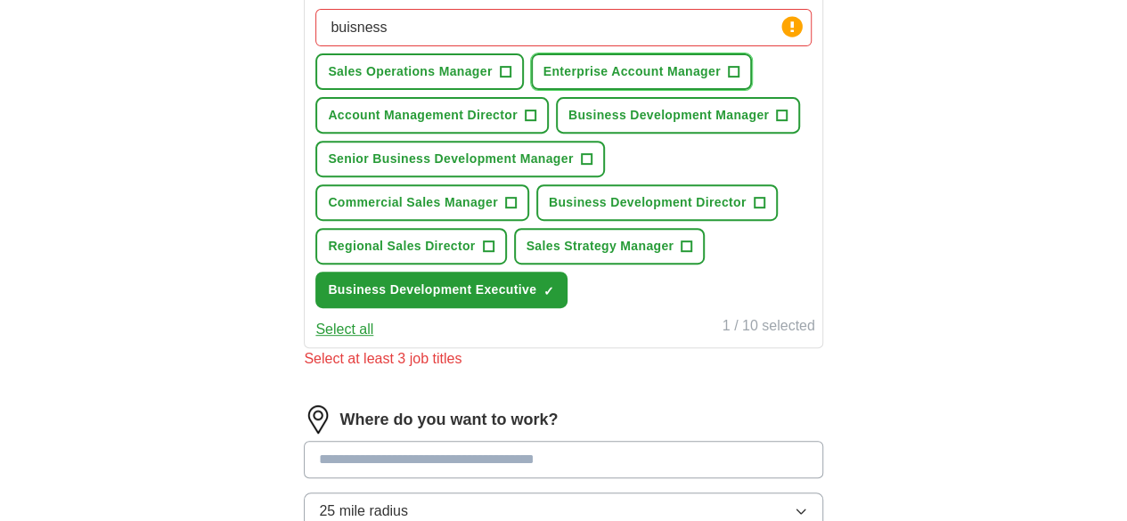 Image resolution: width=1127 pixels, height=521 pixels. Describe the element at coordinates (448, 420) in the screenshot. I see `label: Where do you want to work?` at that location.